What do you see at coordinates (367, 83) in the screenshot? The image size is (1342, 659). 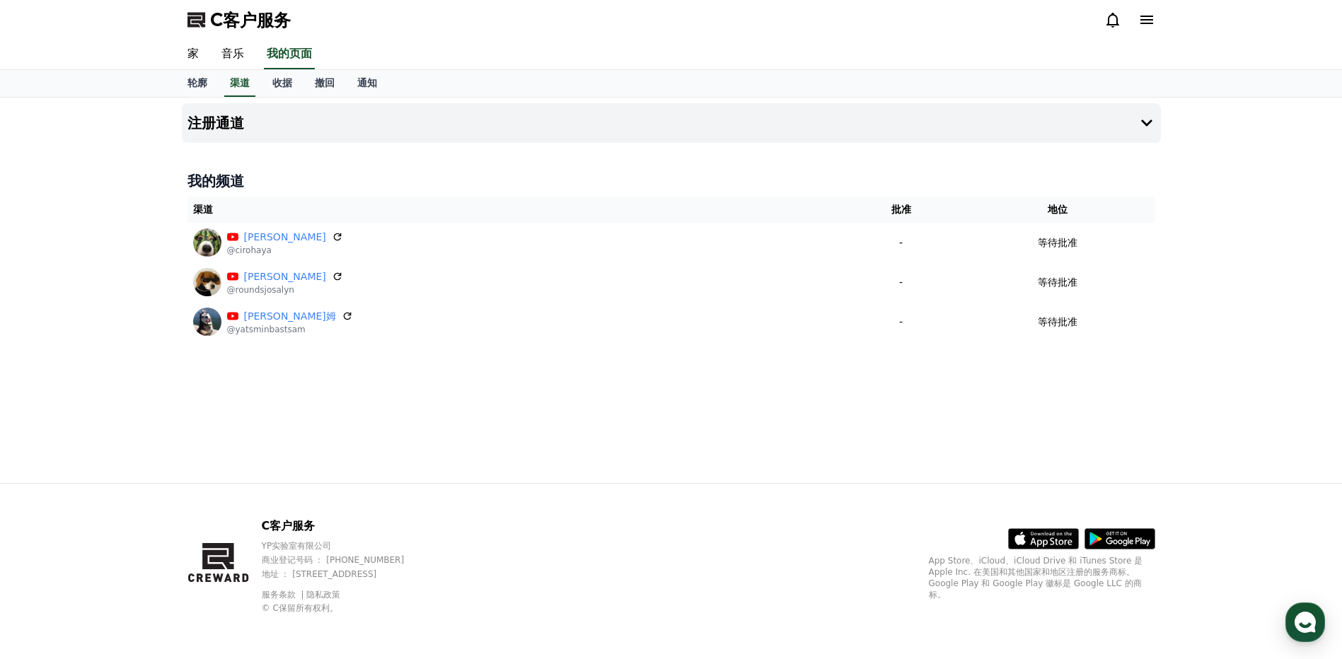 I see `font: 通知` at bounding box center [367, 83].